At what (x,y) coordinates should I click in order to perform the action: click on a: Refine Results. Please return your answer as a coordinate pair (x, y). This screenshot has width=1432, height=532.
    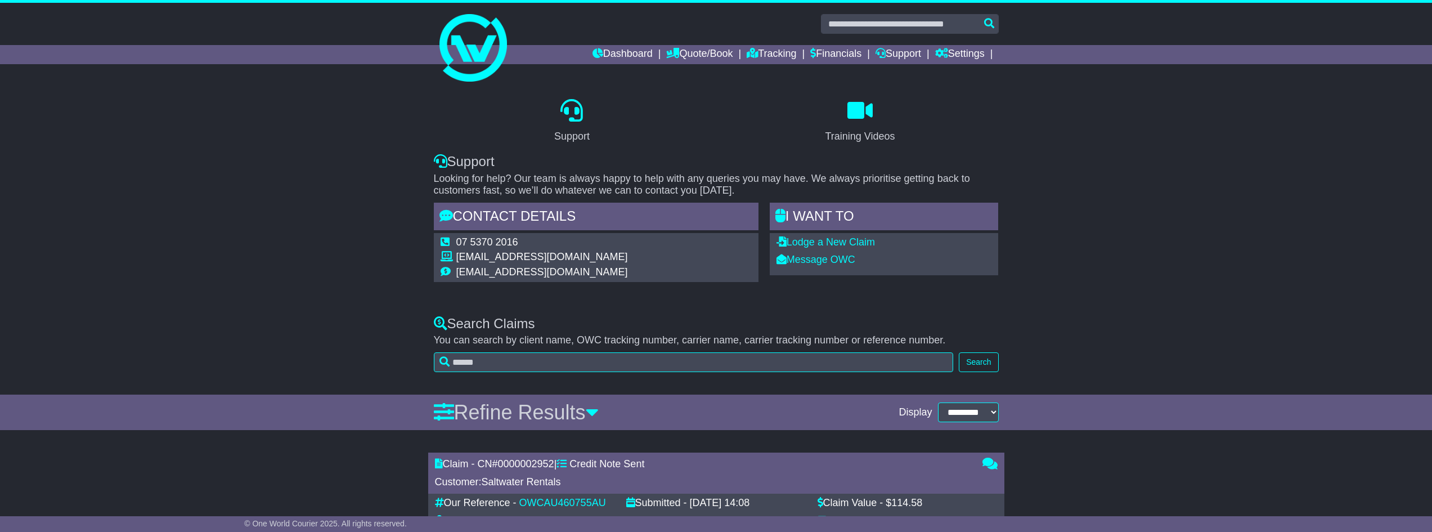
    Looking at the image, I should click on (516, 412).